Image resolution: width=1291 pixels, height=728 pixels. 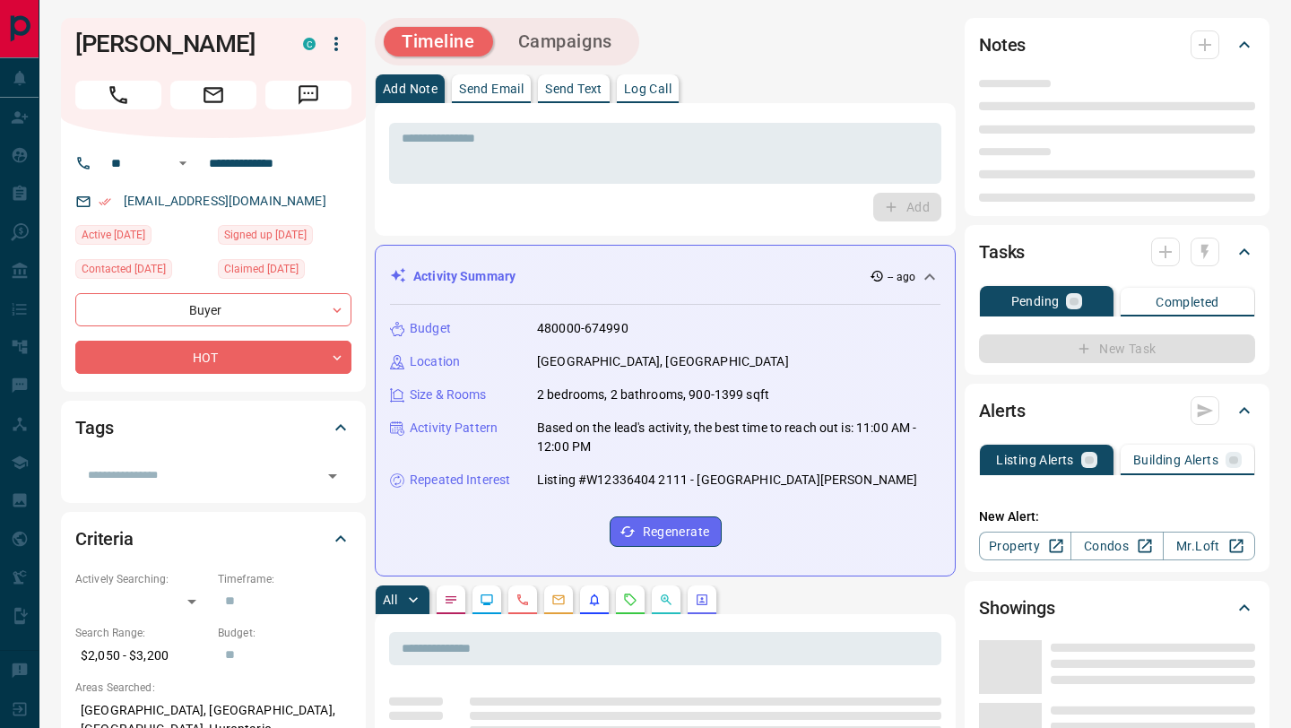 I want to click on p: -- ago, so click(x=901, y=277).